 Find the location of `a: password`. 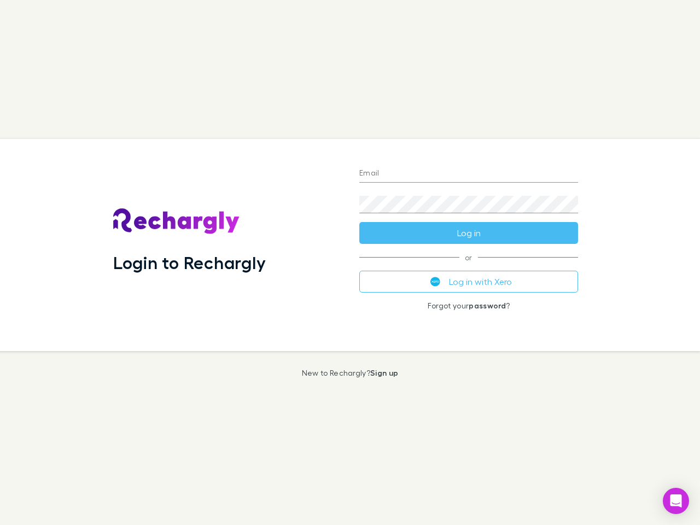

a: password is located at coordinates (487, 305).